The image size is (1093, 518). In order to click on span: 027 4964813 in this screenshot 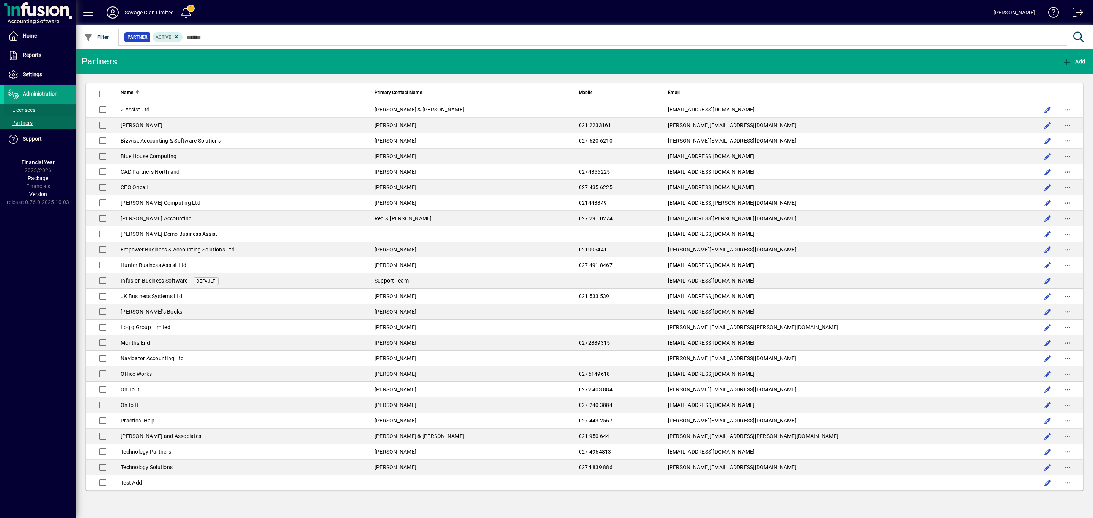, I will do `click(595, 452)`.